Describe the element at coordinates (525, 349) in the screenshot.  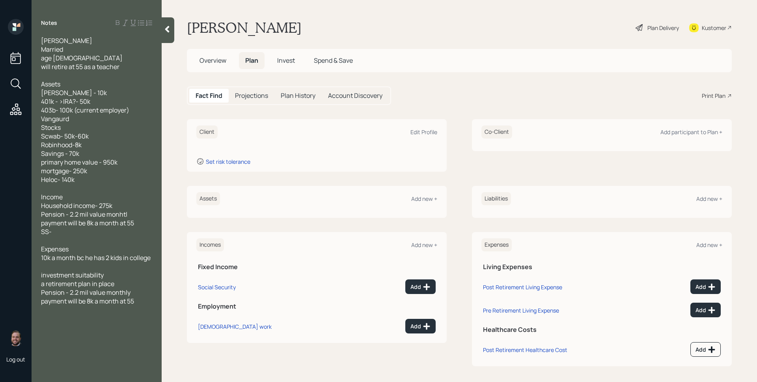
I see `div: Post Retirement Healthcare Cost` at that location.